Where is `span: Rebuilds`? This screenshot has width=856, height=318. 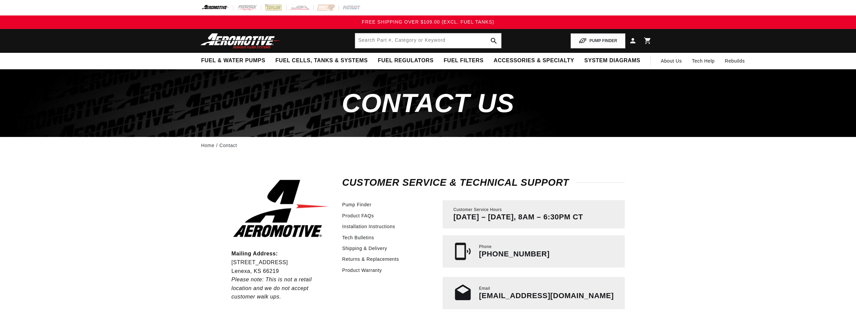
span: Rebuilds is located at coordinates (735, 61).